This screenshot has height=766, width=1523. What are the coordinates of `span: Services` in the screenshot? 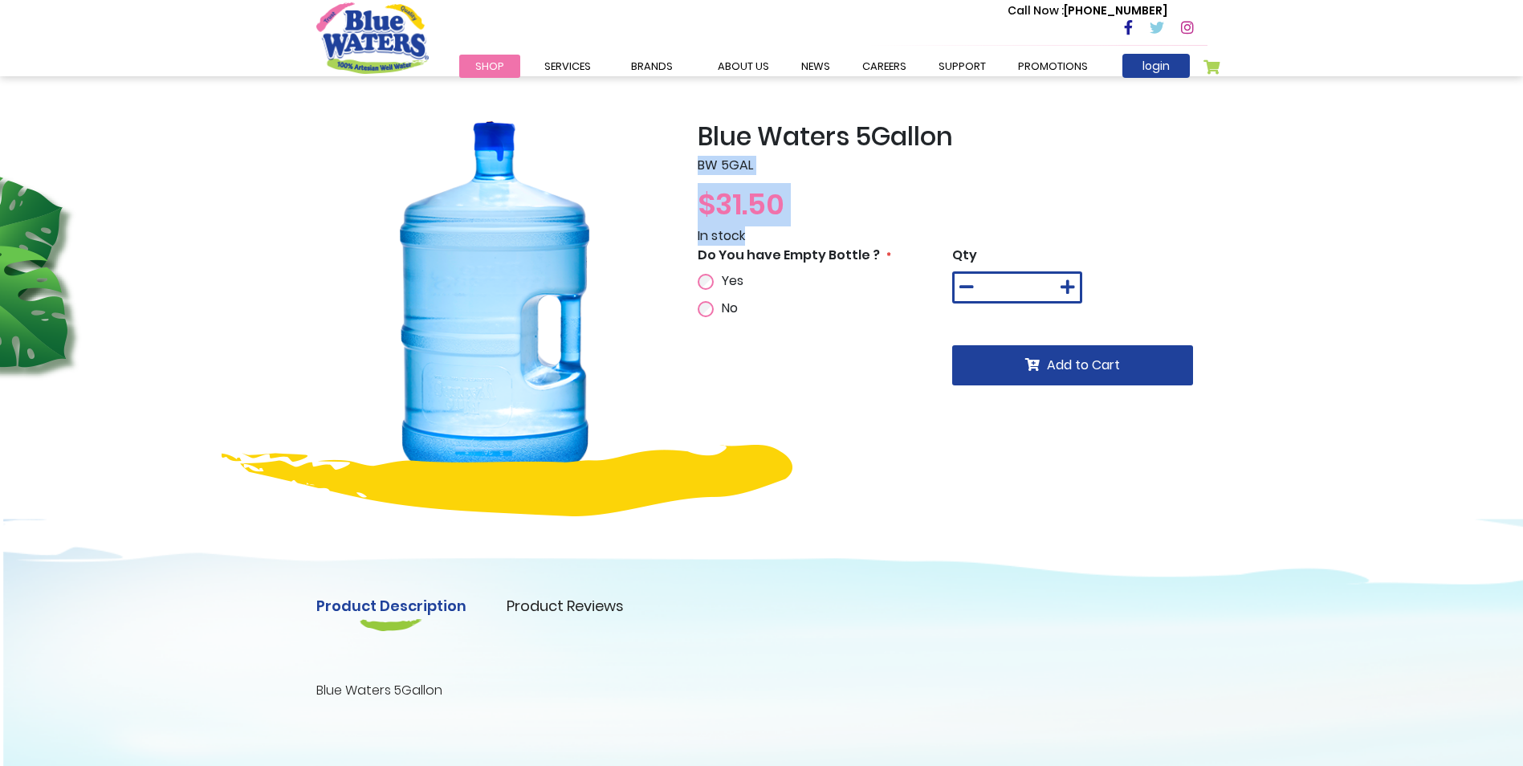 It's located at (567, 66).